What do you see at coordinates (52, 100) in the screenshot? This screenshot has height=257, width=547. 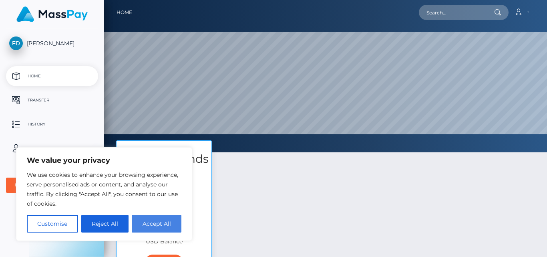 I see `a: Transfer` at bounding box center [52, 100].